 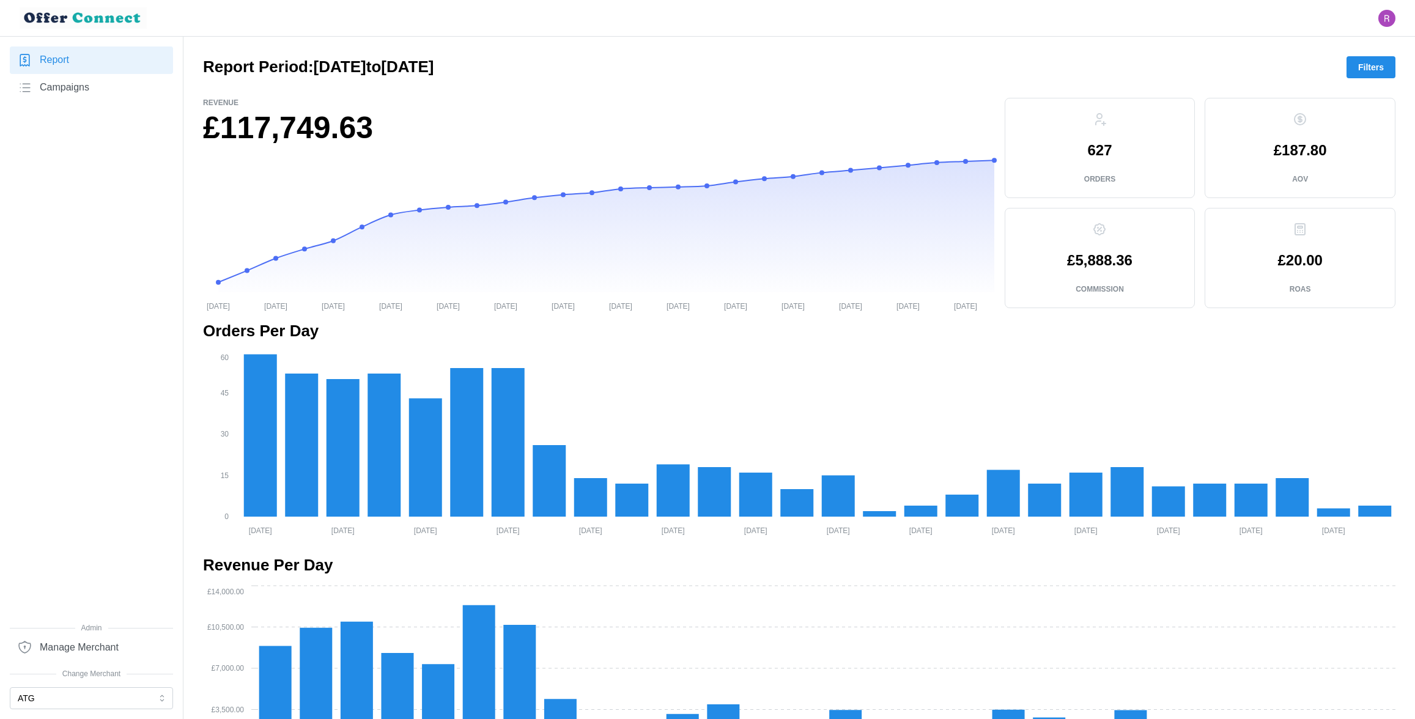 What do you see at coordinates (599, 103) in the screenshot?
I see `p: Revenue` at bounding box center [599, 103].